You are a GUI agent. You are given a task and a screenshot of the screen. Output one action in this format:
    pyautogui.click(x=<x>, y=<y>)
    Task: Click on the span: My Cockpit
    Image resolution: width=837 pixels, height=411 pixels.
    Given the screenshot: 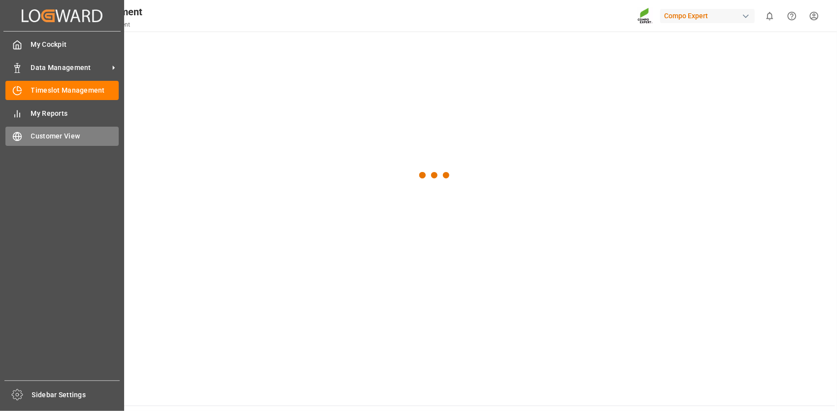 What is the action you would take?
    pyautogui.click(x=75, y=44)
    